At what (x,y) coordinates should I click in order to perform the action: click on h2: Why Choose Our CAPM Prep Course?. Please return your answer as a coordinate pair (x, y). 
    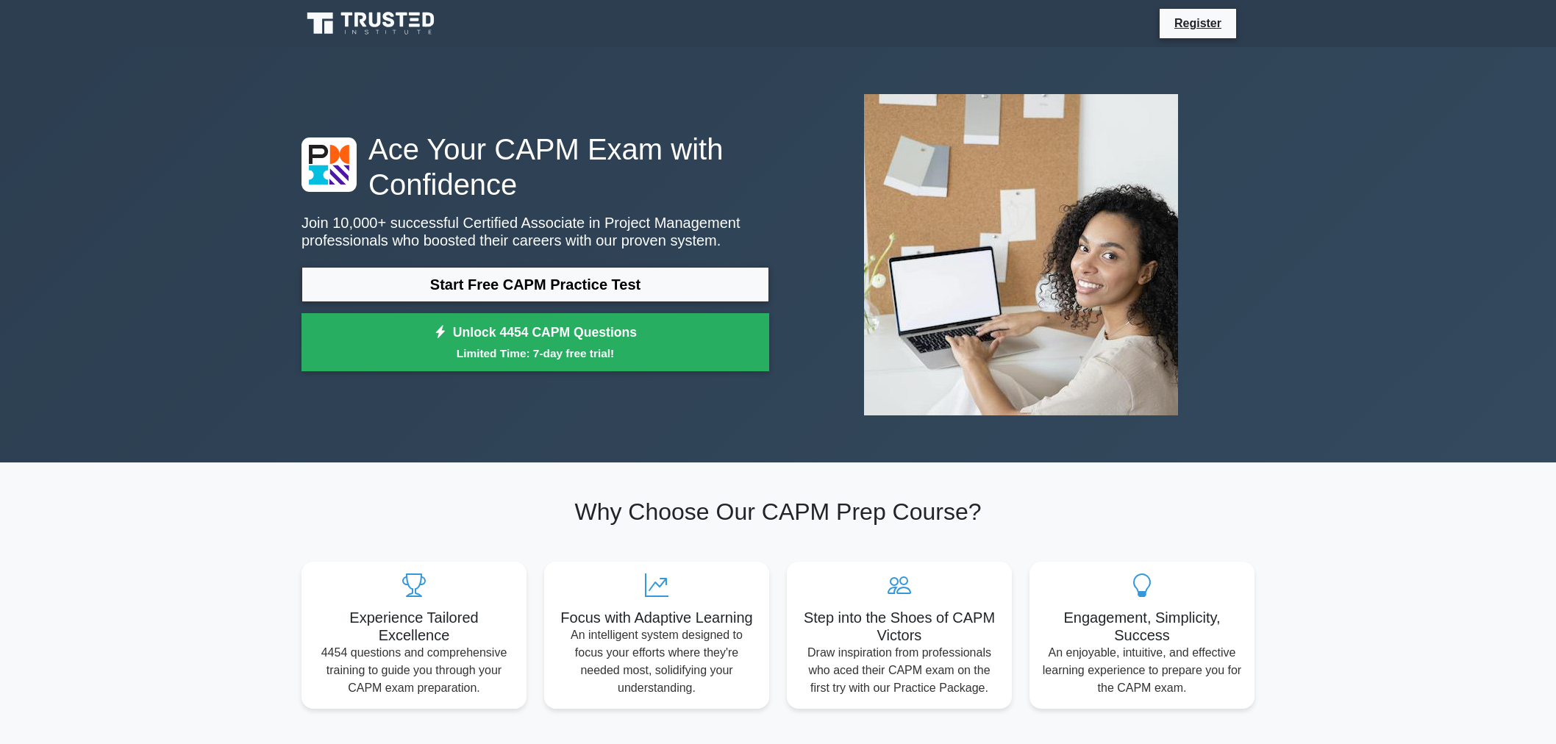
    Looking at the image, I should click on (778, 512).